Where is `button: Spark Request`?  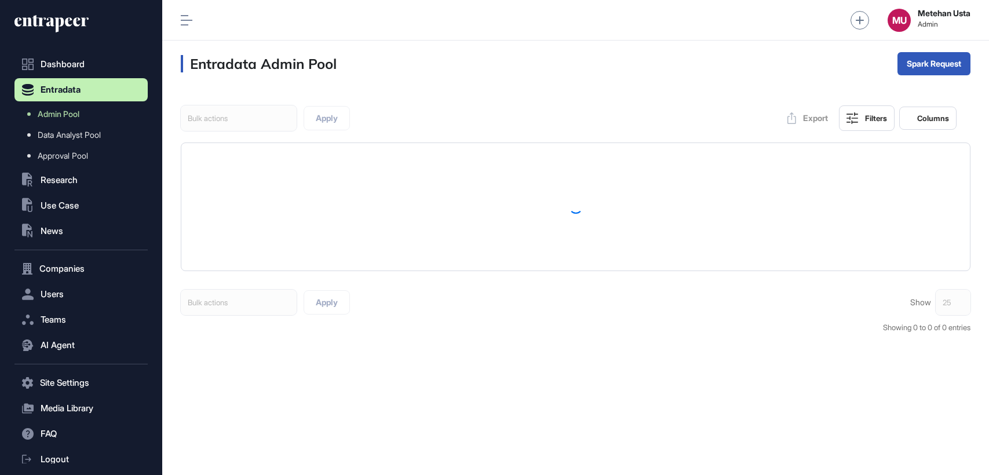 button: Spark Request is located at coordinates (934, 64).